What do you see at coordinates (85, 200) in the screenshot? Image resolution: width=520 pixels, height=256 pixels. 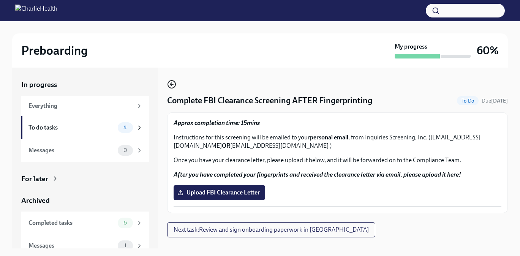 I see `a: Archived` at bounding box center [85, 200].